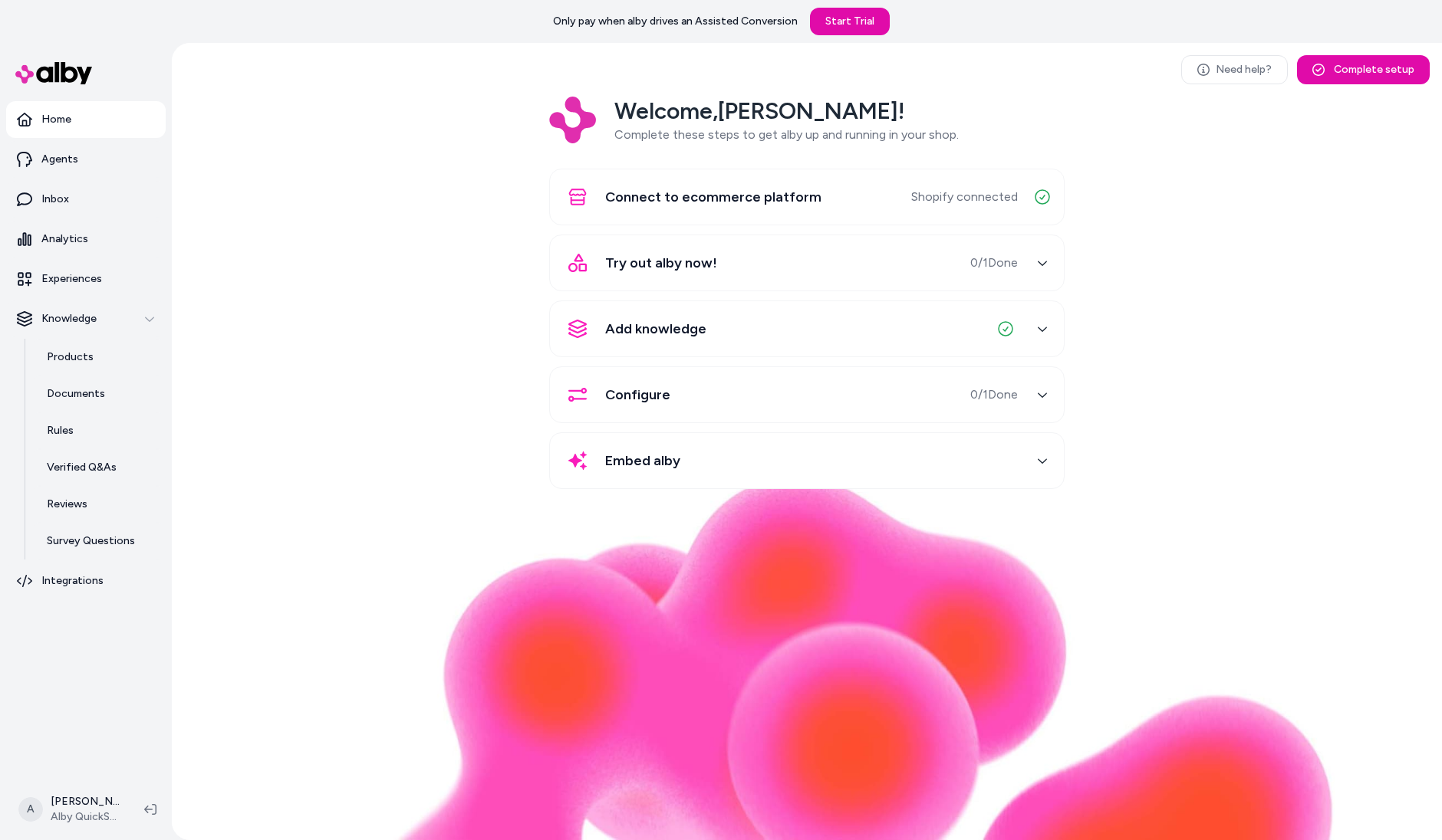  I want to click on p: Home, so click(56, 119).